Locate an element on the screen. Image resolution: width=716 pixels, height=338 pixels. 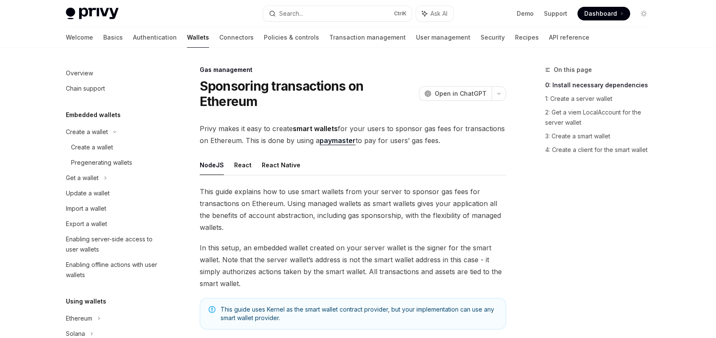
span: This guide explains how to use smart wallets from your server to sponsor gas fees for transaction... is located at coordinates (353, 209).